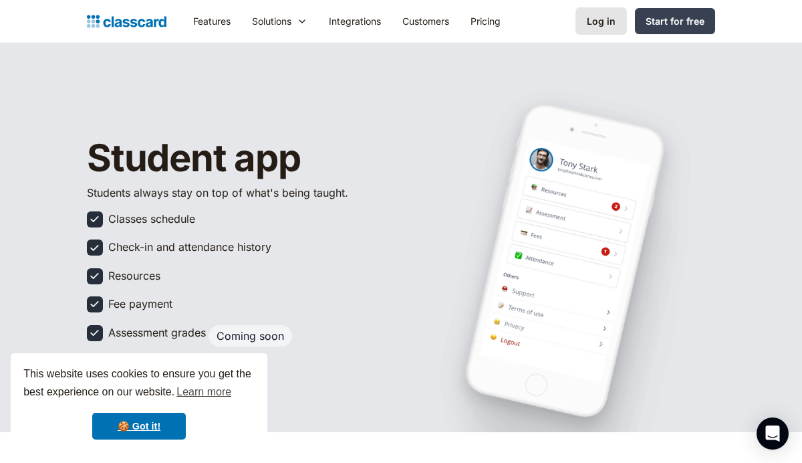 The width and height of the screenshot is (802, 463). Describe the element at coordinates (675, 21) in the screenshot. I see `a: Start for free` at that location.